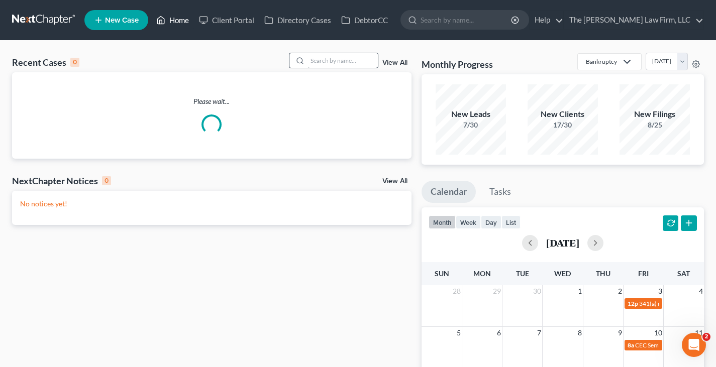  Describe the element at coordinates (654, 125) in the screenshot. I see `div: 8/25` at that location.